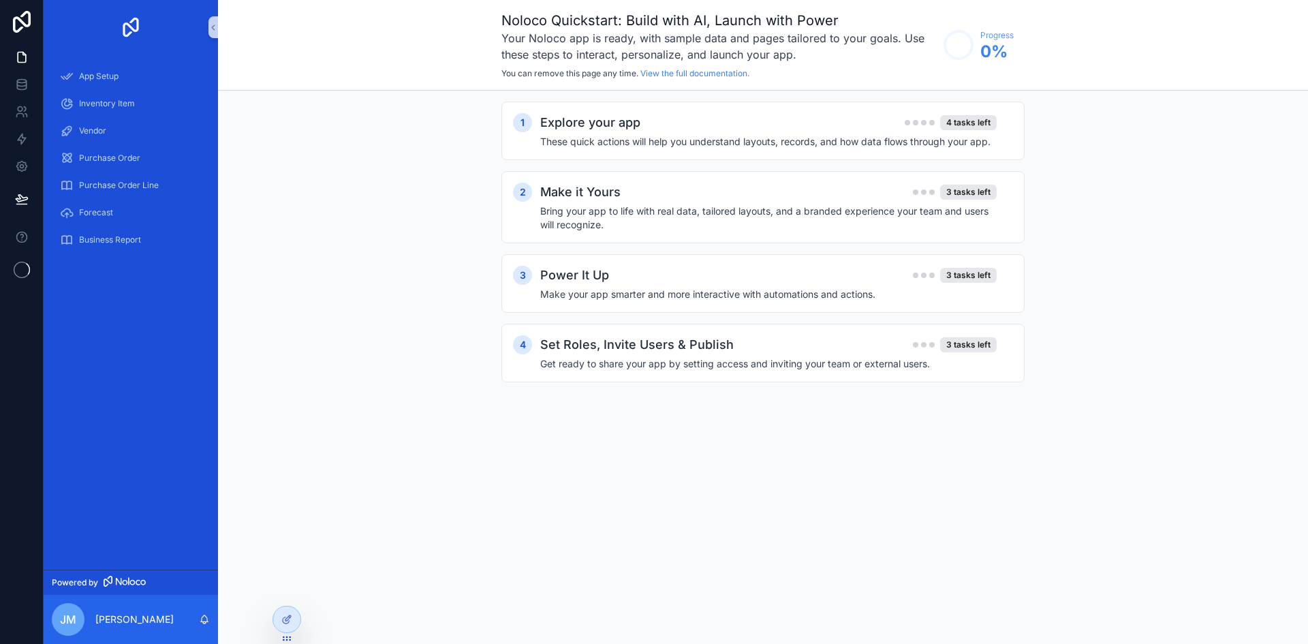  Describe the element at coordinates (968, 123) in the screenshot. I see `div: 4 tasks left` at that location.